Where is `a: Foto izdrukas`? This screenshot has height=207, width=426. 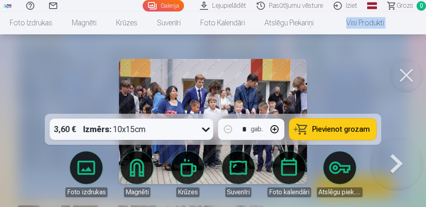 a: Foto izdrukas is located at coordinates (86, 174).